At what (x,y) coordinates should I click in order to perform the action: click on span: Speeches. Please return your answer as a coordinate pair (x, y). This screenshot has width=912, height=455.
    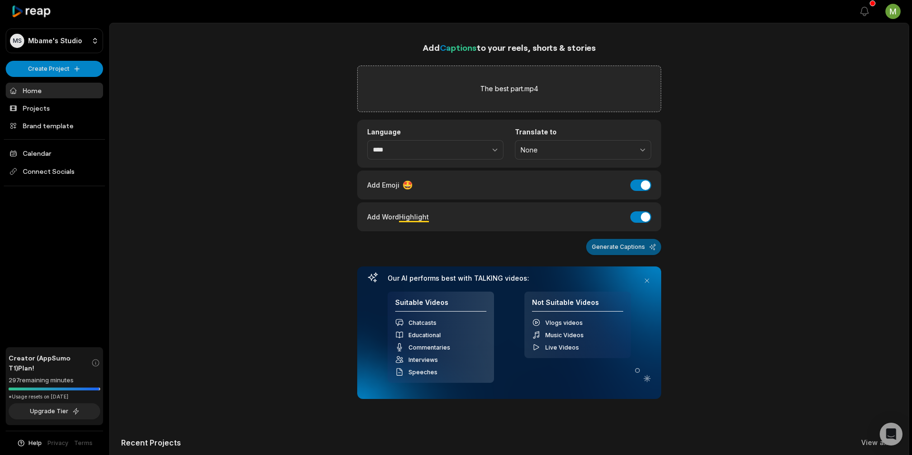
    Looking at the image, I should click on (423, 372).